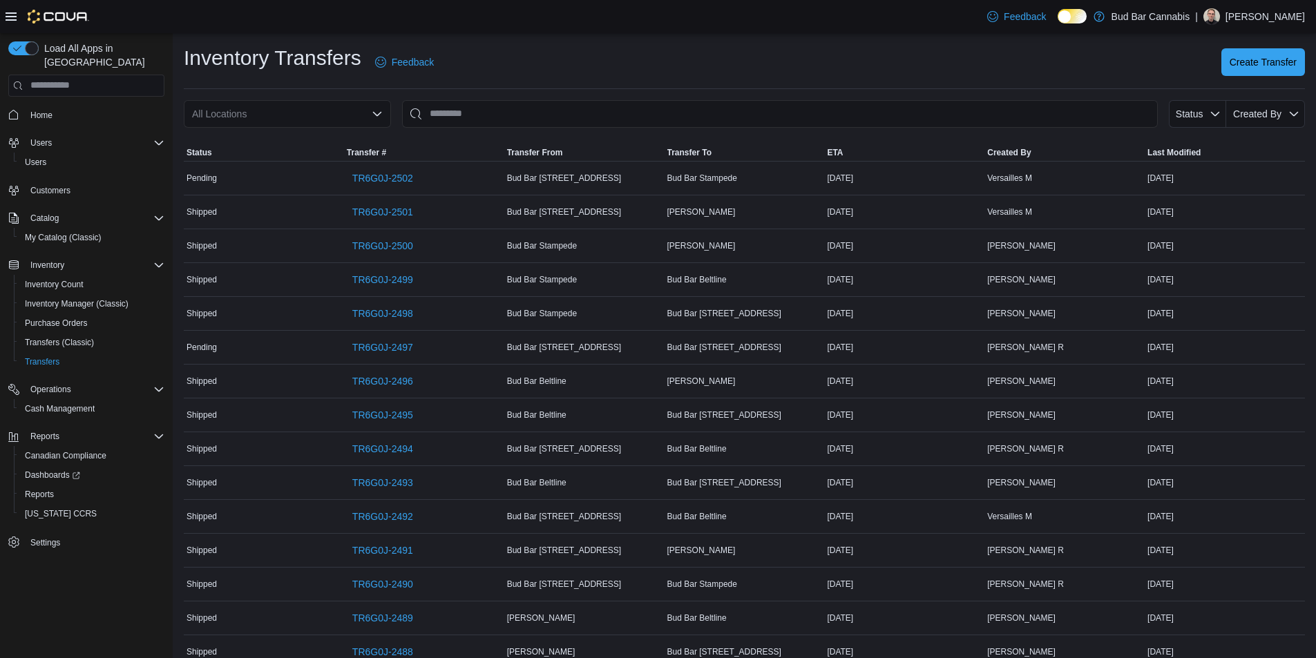 This screenshot has height=658, width=1316. I want to click on a: Transfers (Classic), so click(59, 343).